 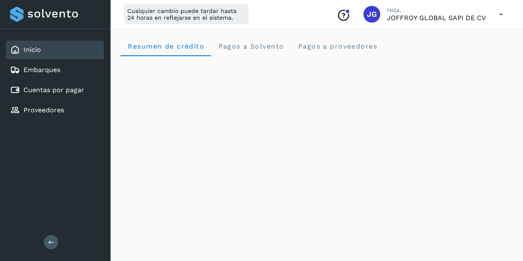 I want to click on p: Hola,, so click(x=437, y=10).